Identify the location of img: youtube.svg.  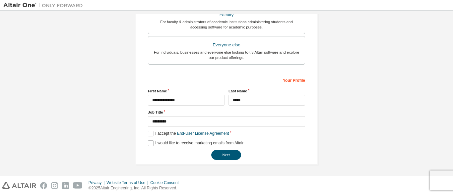
(78, 186).